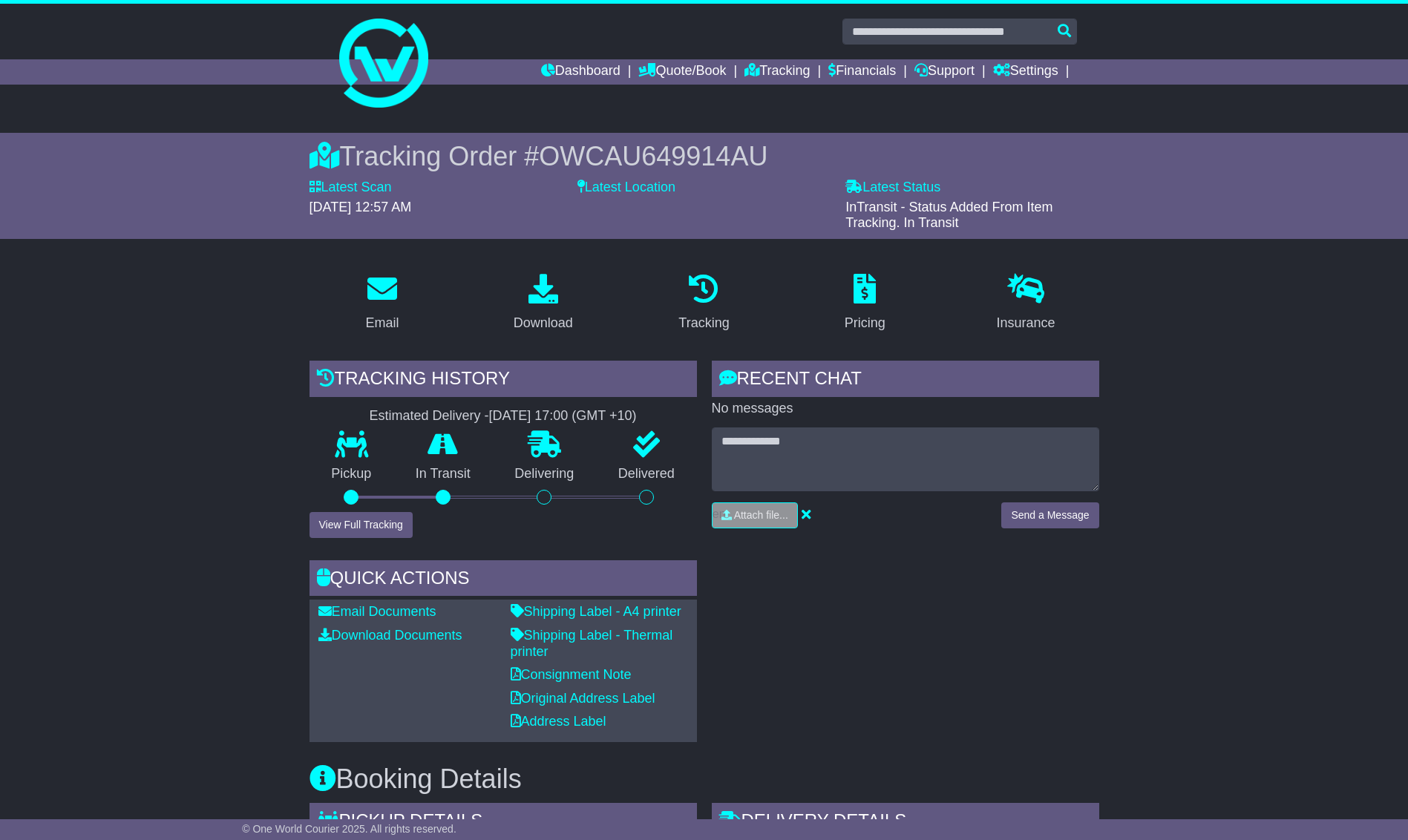 This screenshot has width=1408, height=840. I want to click on p: No messages, so click(906, 409).